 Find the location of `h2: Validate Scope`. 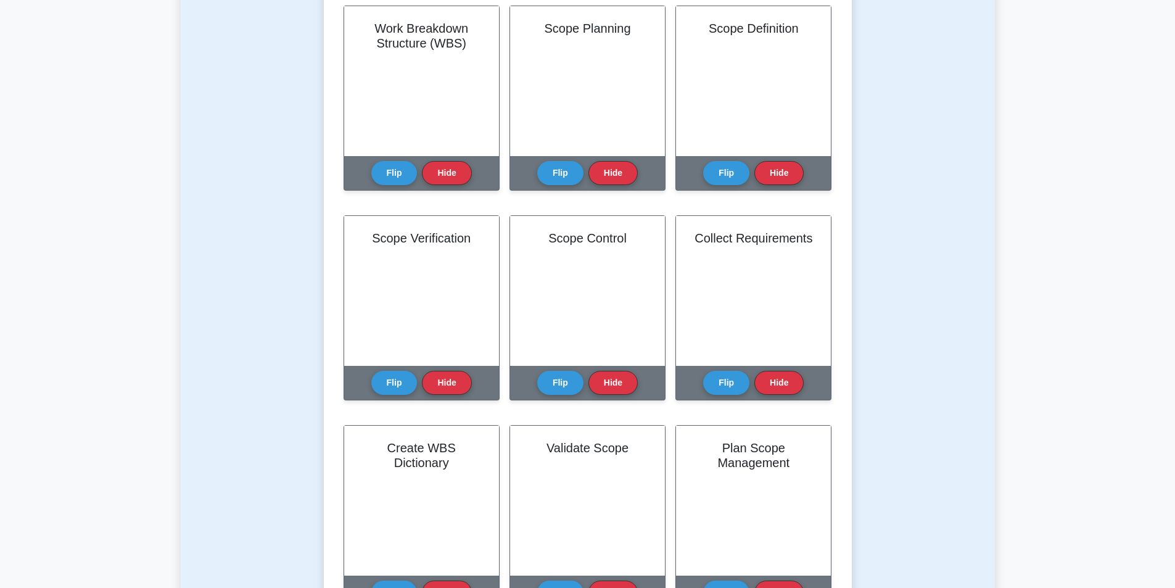

h2: Validate Scope is located at coordinates (587, 448).